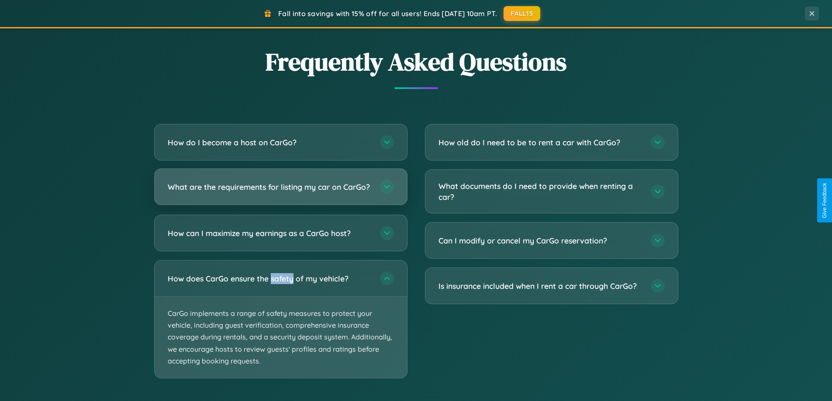 The width and height of the screenshot is (832, 401). I want to click on h3: Is insurance included when I rent a car through CarGo?, so click(540, 286).